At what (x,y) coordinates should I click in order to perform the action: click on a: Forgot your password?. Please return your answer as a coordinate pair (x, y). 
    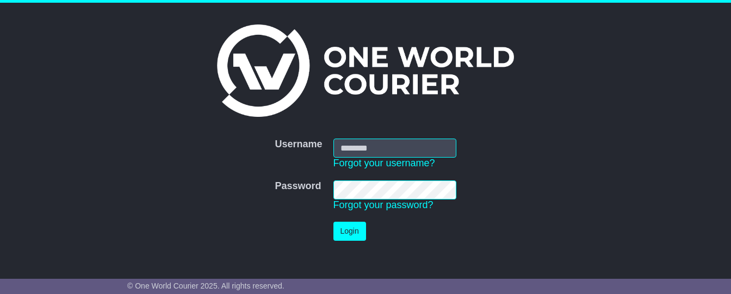
    Looking at the image, I should click on (383, 205).